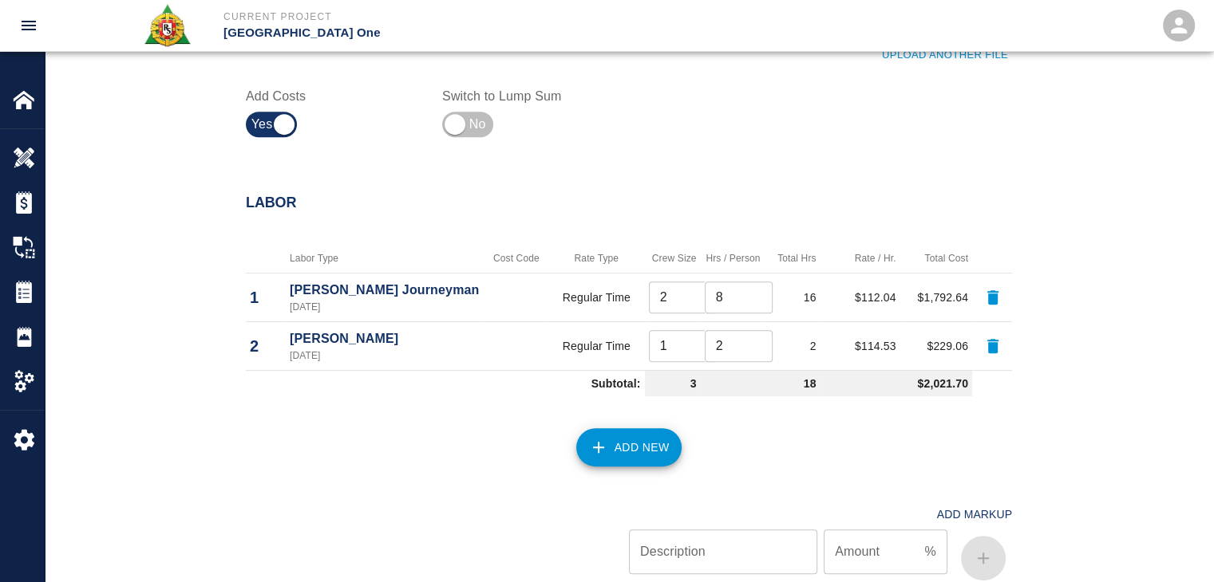  Describe the element at coordinates (266, 346) in the screenshot. I see `p: 2` at that location.